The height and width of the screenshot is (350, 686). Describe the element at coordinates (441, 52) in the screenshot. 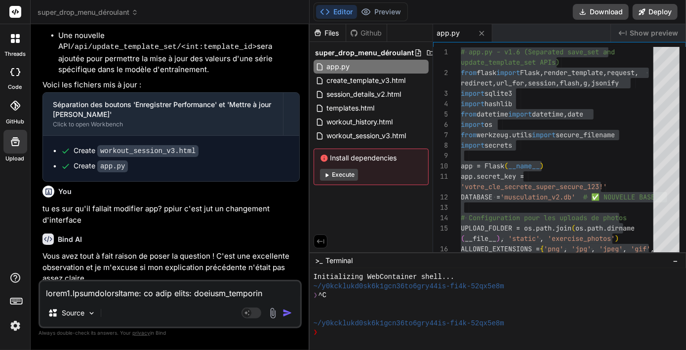

I see `div: 1` at that location.